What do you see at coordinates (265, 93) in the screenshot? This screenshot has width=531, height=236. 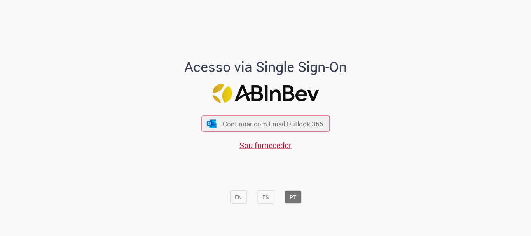 I see `img: Logo ABInBev` at bounding box center [265, 93].